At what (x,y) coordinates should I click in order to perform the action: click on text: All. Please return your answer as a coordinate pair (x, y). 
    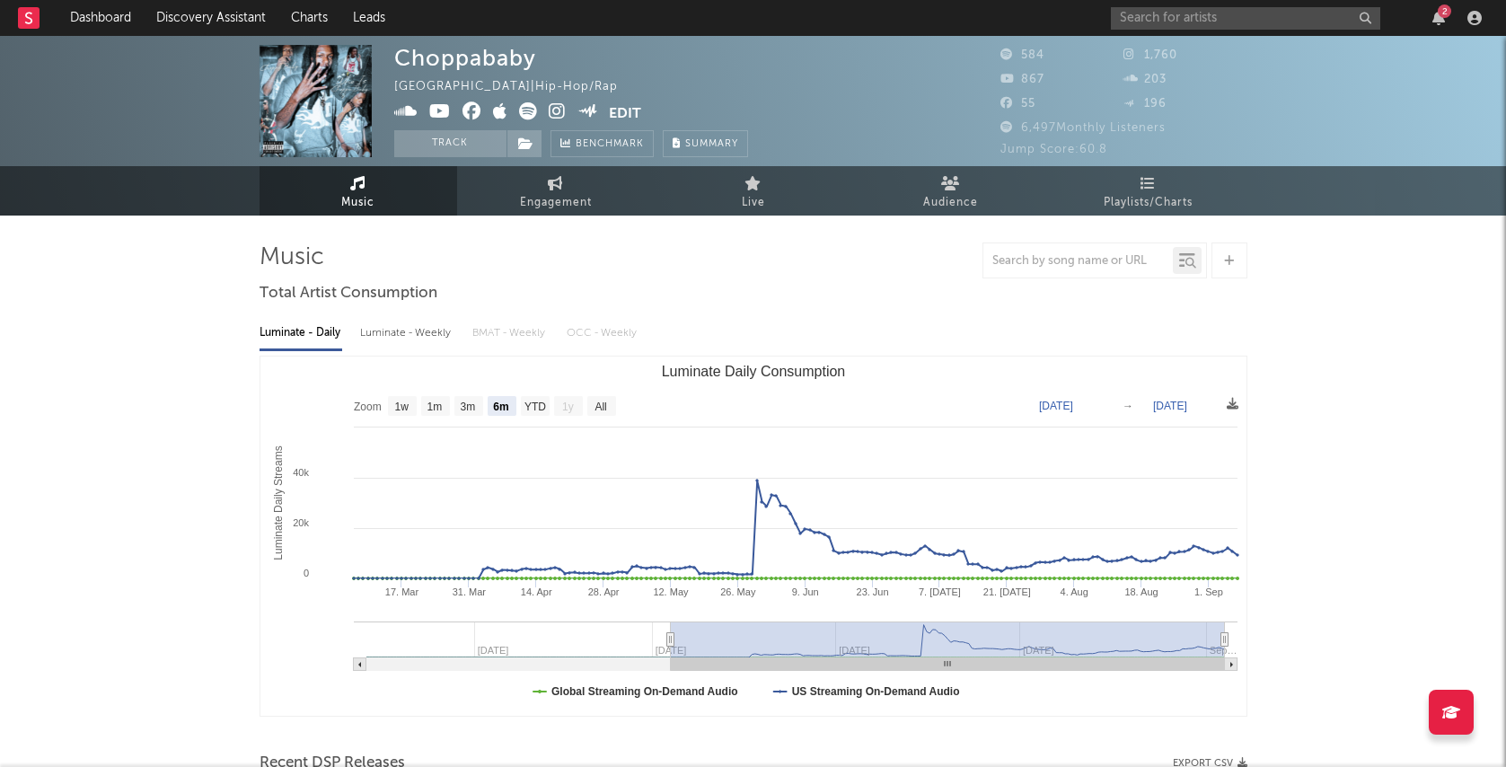
    Looking at the image, I should click on (600, 407).